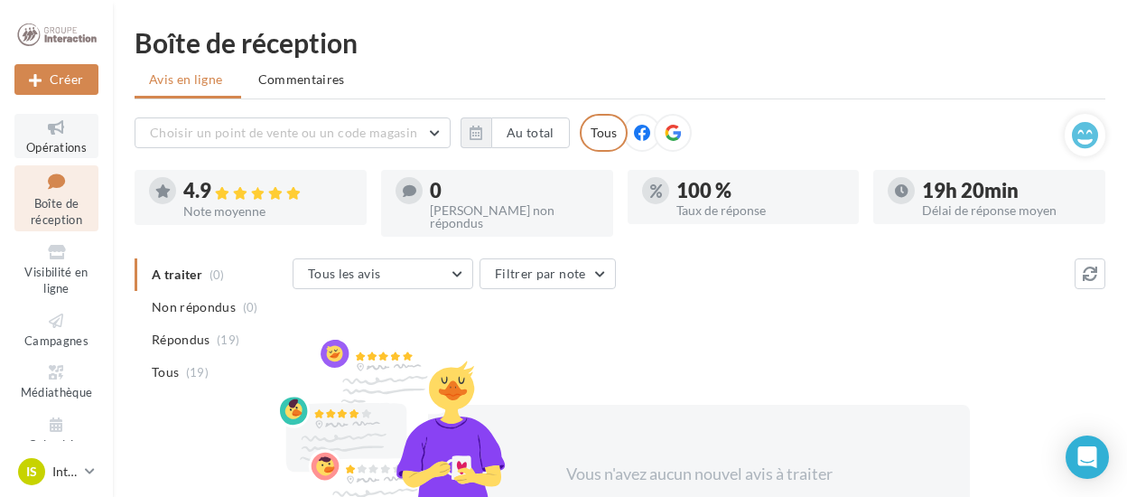 Image resolution: width=1127 pixels, height=497 pixels. I want to click on a: Campagnes, so click(56, 329).